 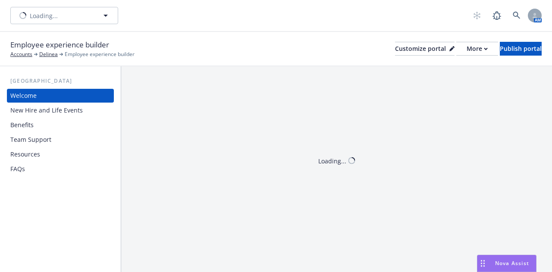 I want to click on a: Search, so click(x=516, y=16).